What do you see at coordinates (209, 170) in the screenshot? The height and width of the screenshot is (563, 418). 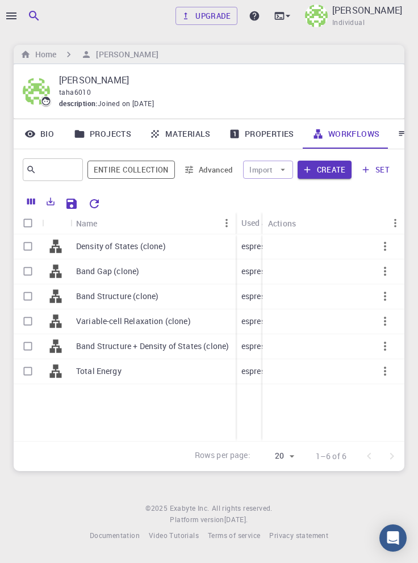 I see `button: Advanced` at bounding box center [209, 170].